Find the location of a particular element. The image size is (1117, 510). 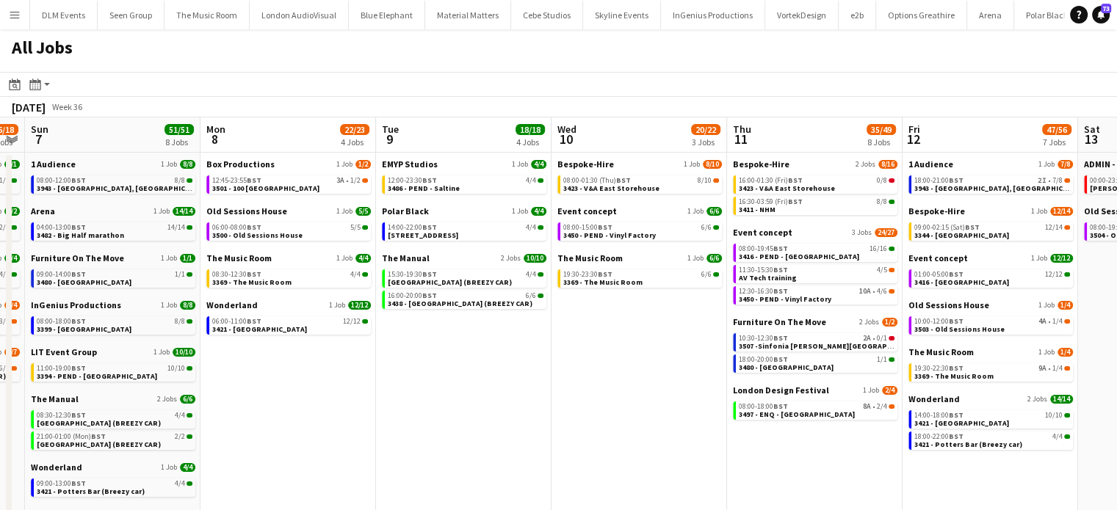

span: 3369 - The Music Room is located at coordinates (954, 376).